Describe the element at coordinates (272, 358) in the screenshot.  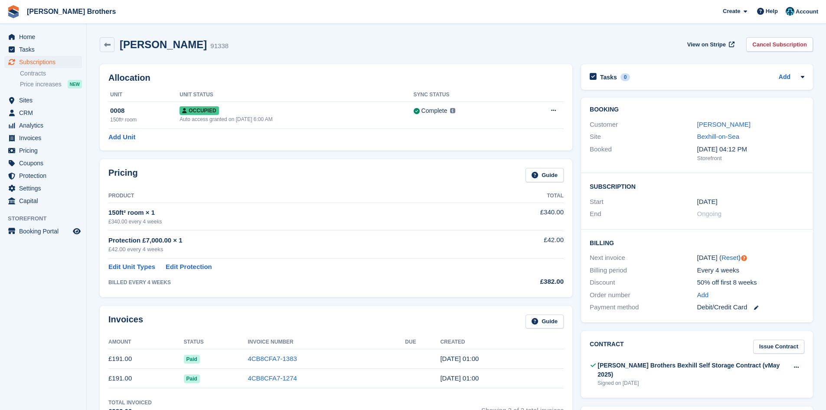
I see `a: 4CB8CFA7-1383` at that location.